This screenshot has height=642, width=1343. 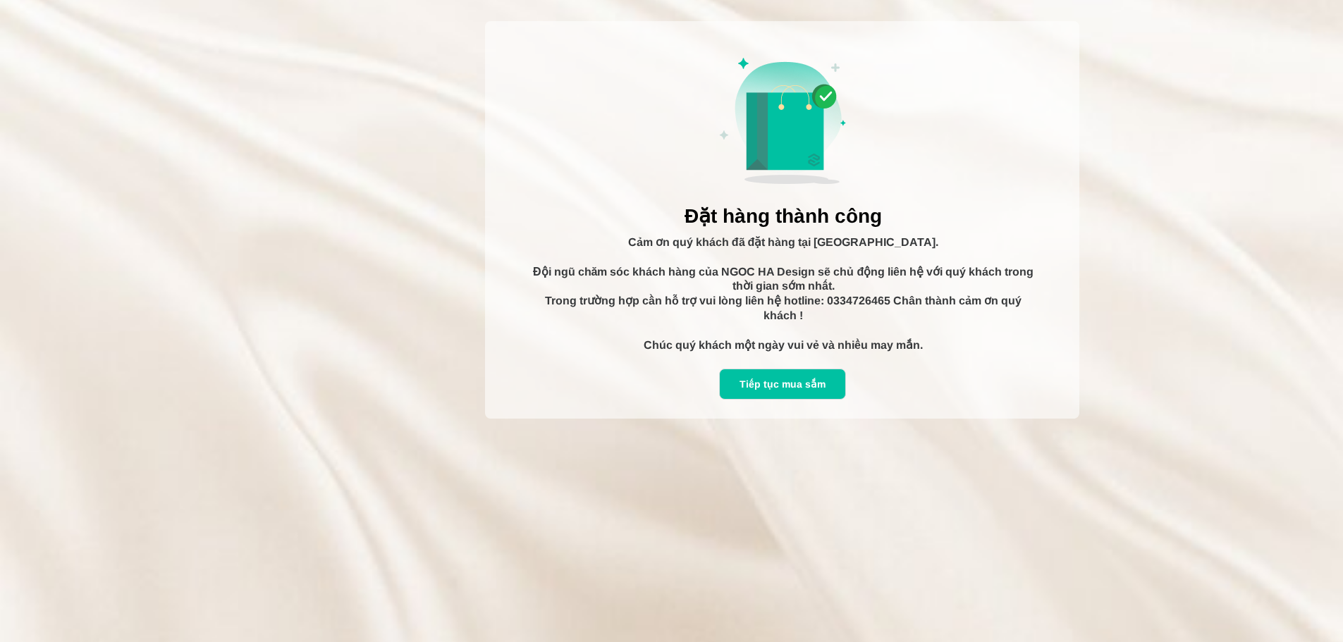 What do you see at coordinates (783, 345) in the screenshot?
I see `span: Chúc quý khách một ngày vui vẻ và nhiều may mắn.` at bounding box center [783, 345].